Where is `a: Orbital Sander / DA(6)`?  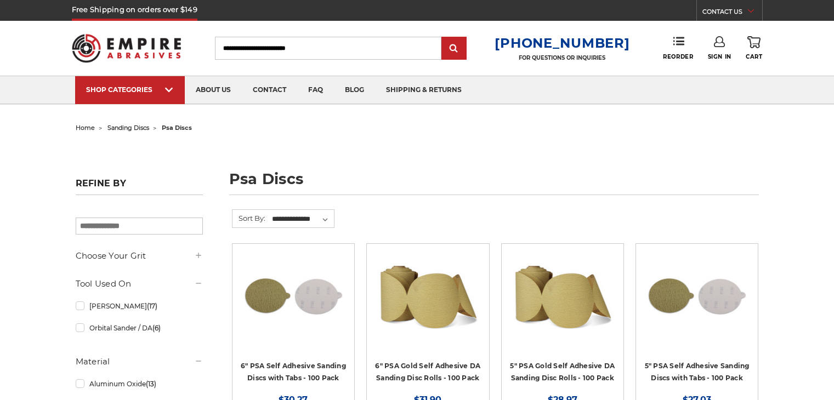
a: Orbital Sander / DA(6) is located at coordinates (139, 328).